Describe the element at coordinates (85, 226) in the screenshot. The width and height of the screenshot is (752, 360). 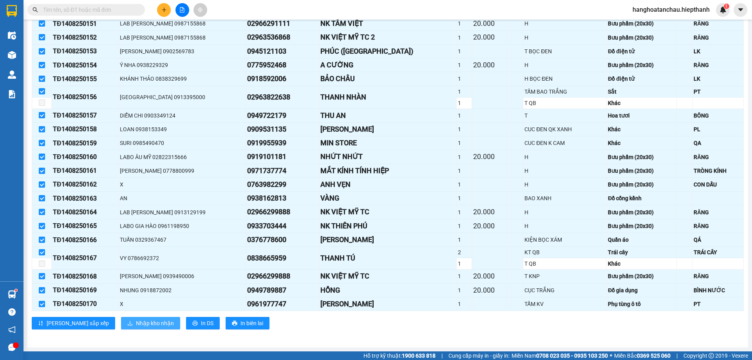
I see `div: TĐ1408250165` at that location.